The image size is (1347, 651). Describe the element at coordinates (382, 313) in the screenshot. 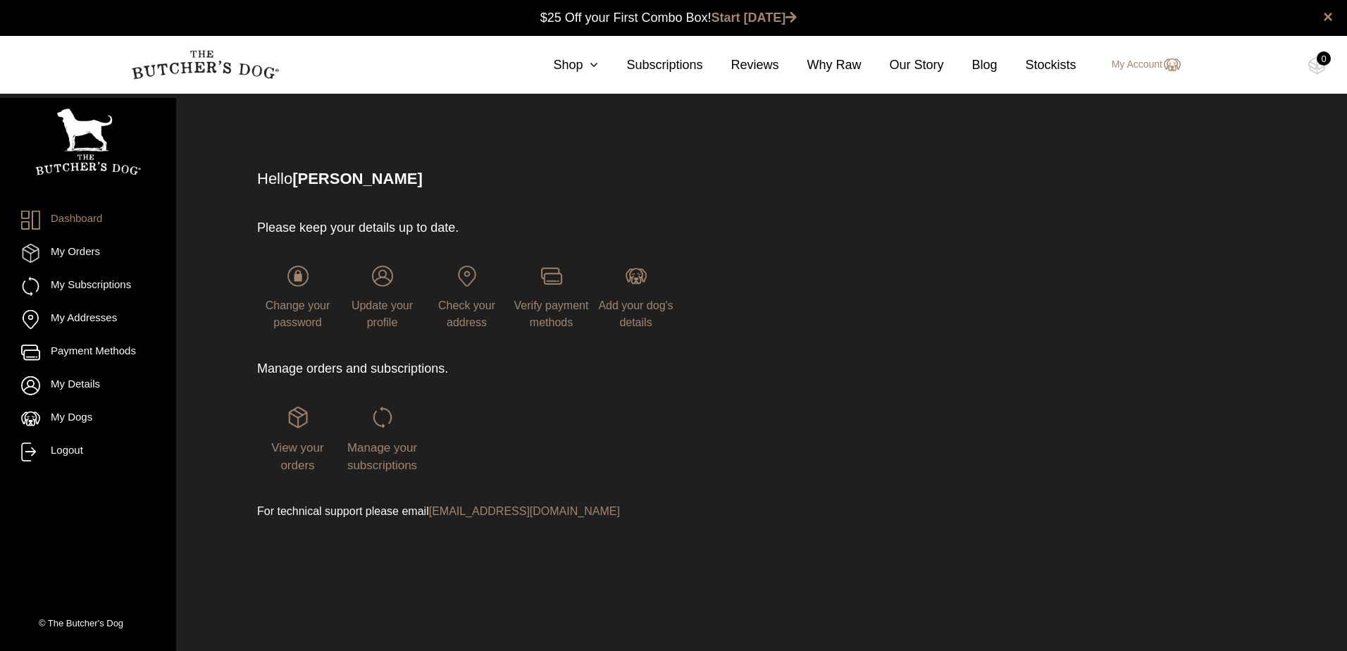

I see `span: Update your profile` at that location.